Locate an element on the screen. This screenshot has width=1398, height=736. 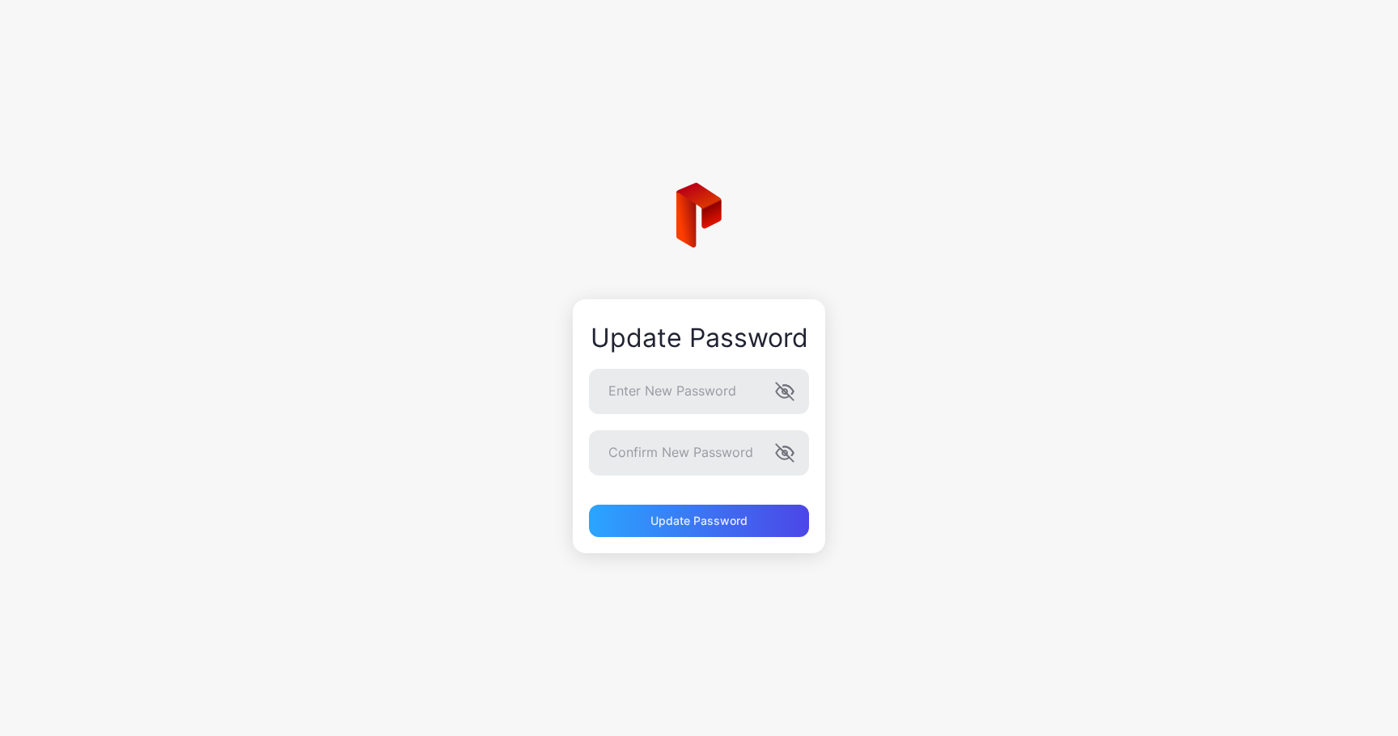
button: Update Password is located at coordinates (699, 521).